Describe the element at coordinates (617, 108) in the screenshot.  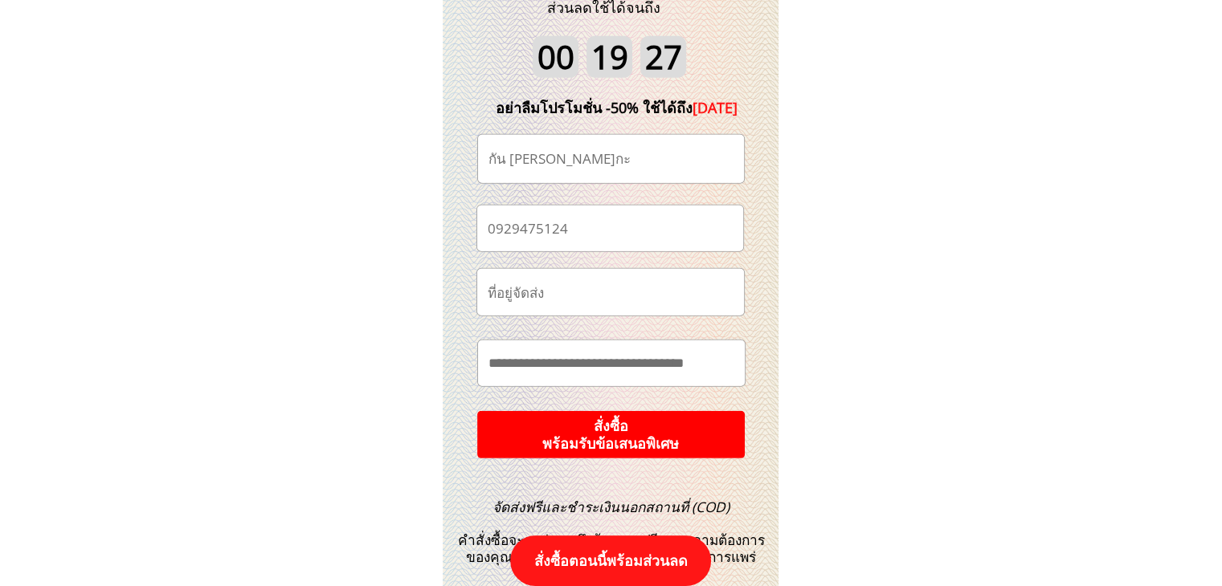
I see `div: อย่าลืมโปรโมชั่น -50% ใช้ได้ถึง` at that location.